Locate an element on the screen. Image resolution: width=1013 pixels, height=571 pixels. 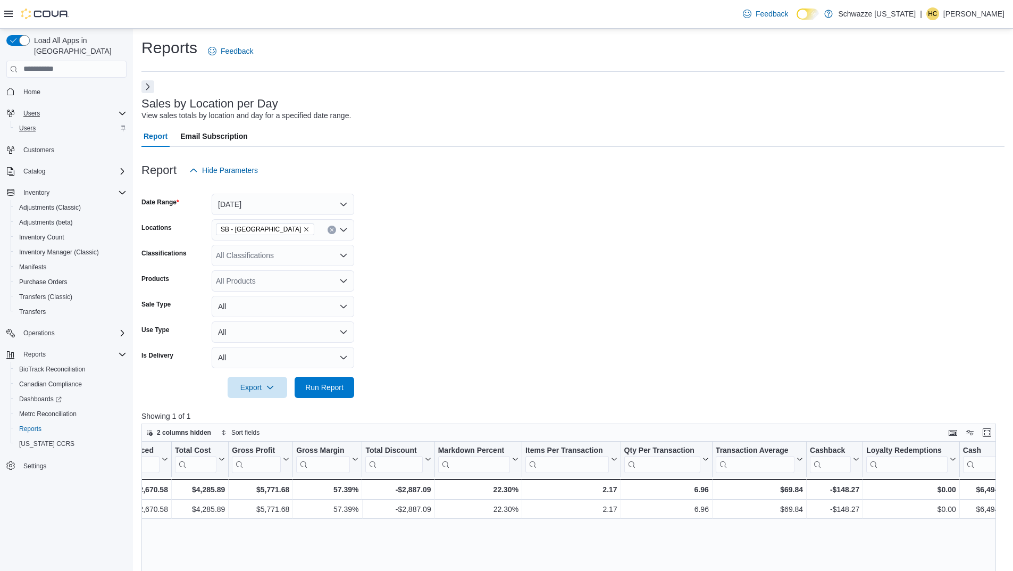
button: Items Per Transaction is located at coordinates (571, 458).